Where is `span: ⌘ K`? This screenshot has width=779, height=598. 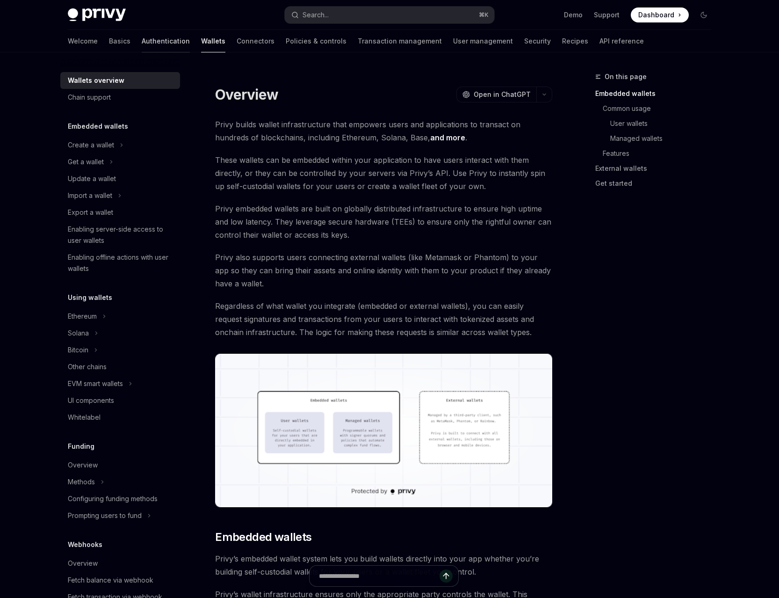 span: ⌘ K is located at coordinates (483, 15).